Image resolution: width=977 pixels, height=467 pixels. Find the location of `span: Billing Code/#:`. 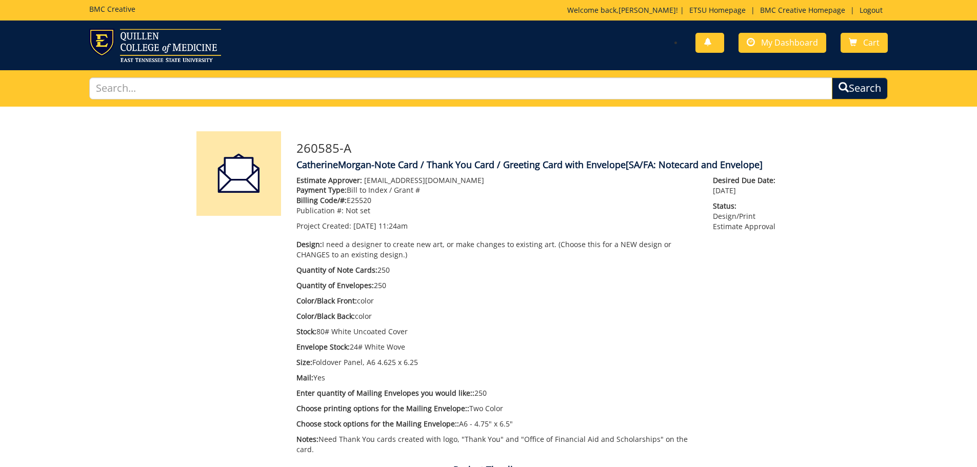

span: Billing Code/#: is located at coordinates (321, 200).